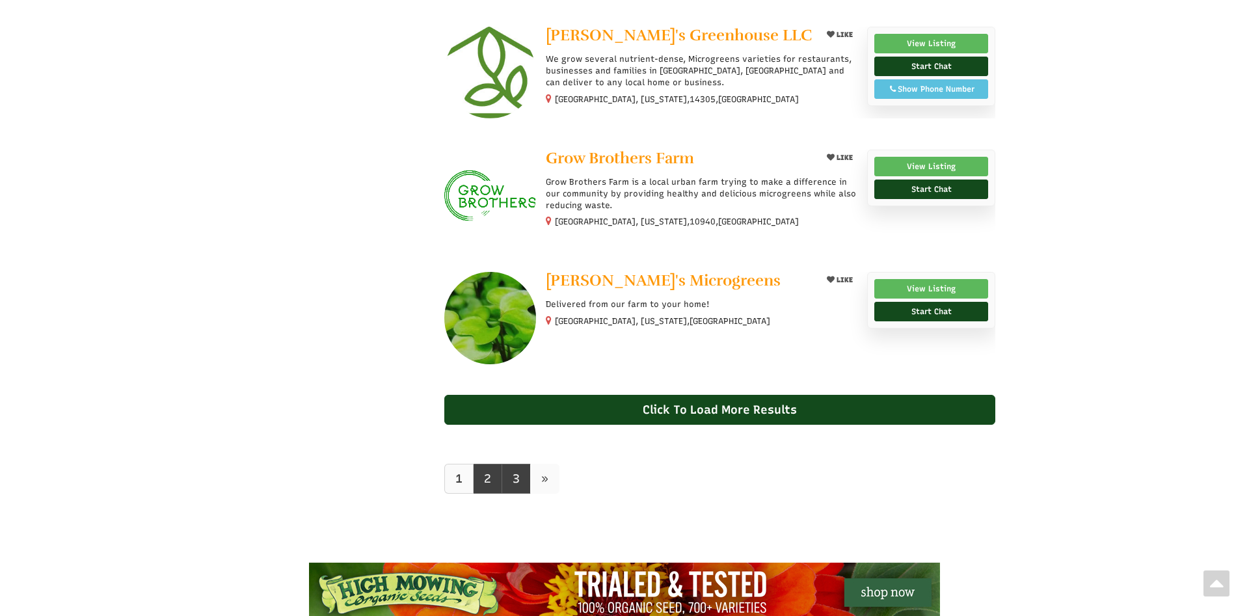 Image resolution: width=1249 pixels, height=616 pixels. What do you see at coordinates (487, 479) in the screenshot?
I see `a: 2` at bounding box center [487, 479].